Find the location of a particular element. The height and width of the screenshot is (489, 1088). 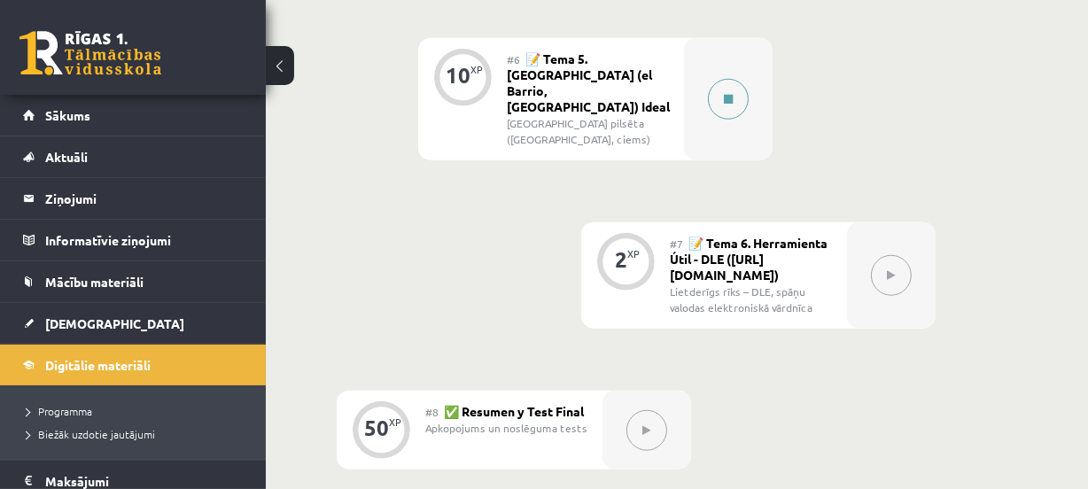

span: Biežāk uzdotie jautājumi is located at coordinates (90, 434).